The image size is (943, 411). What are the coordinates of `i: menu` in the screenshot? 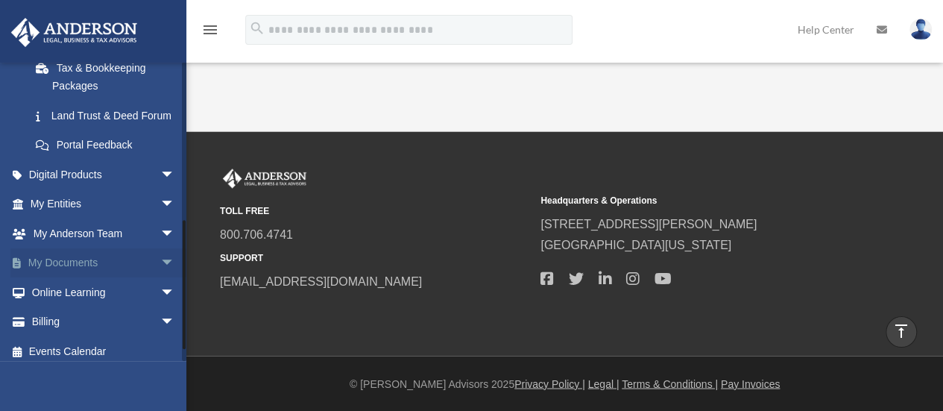 It's located at (210, 30).